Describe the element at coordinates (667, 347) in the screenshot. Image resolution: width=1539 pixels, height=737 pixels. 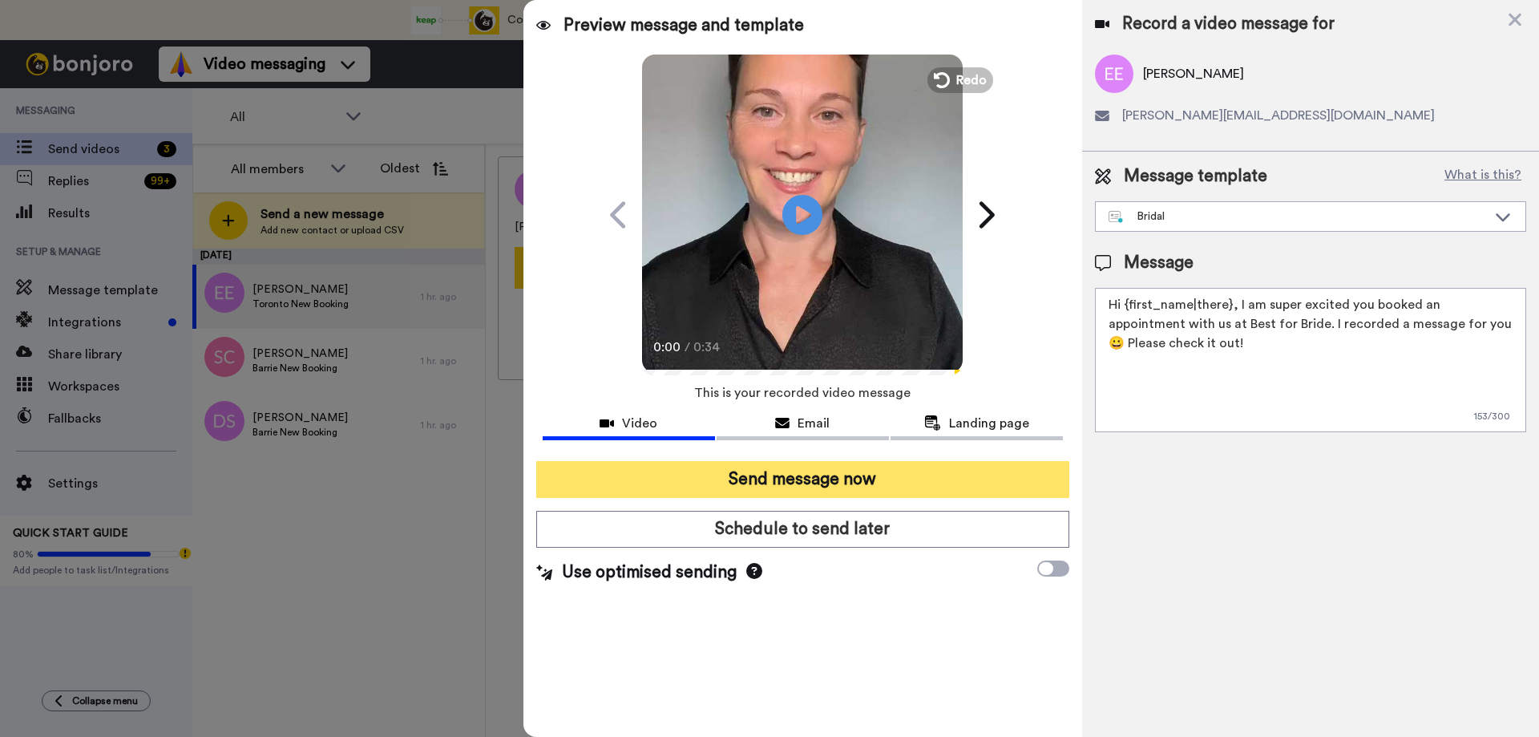
I see `span: 0:00` at that location.